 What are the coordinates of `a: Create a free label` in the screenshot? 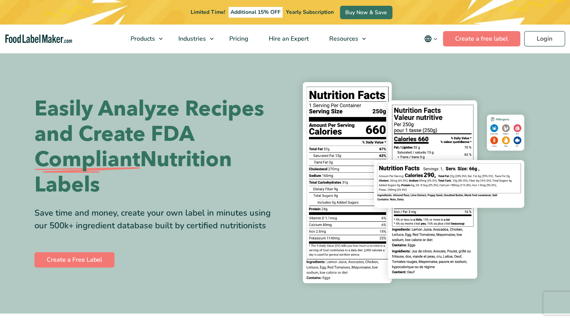 It's located at (482, 39).